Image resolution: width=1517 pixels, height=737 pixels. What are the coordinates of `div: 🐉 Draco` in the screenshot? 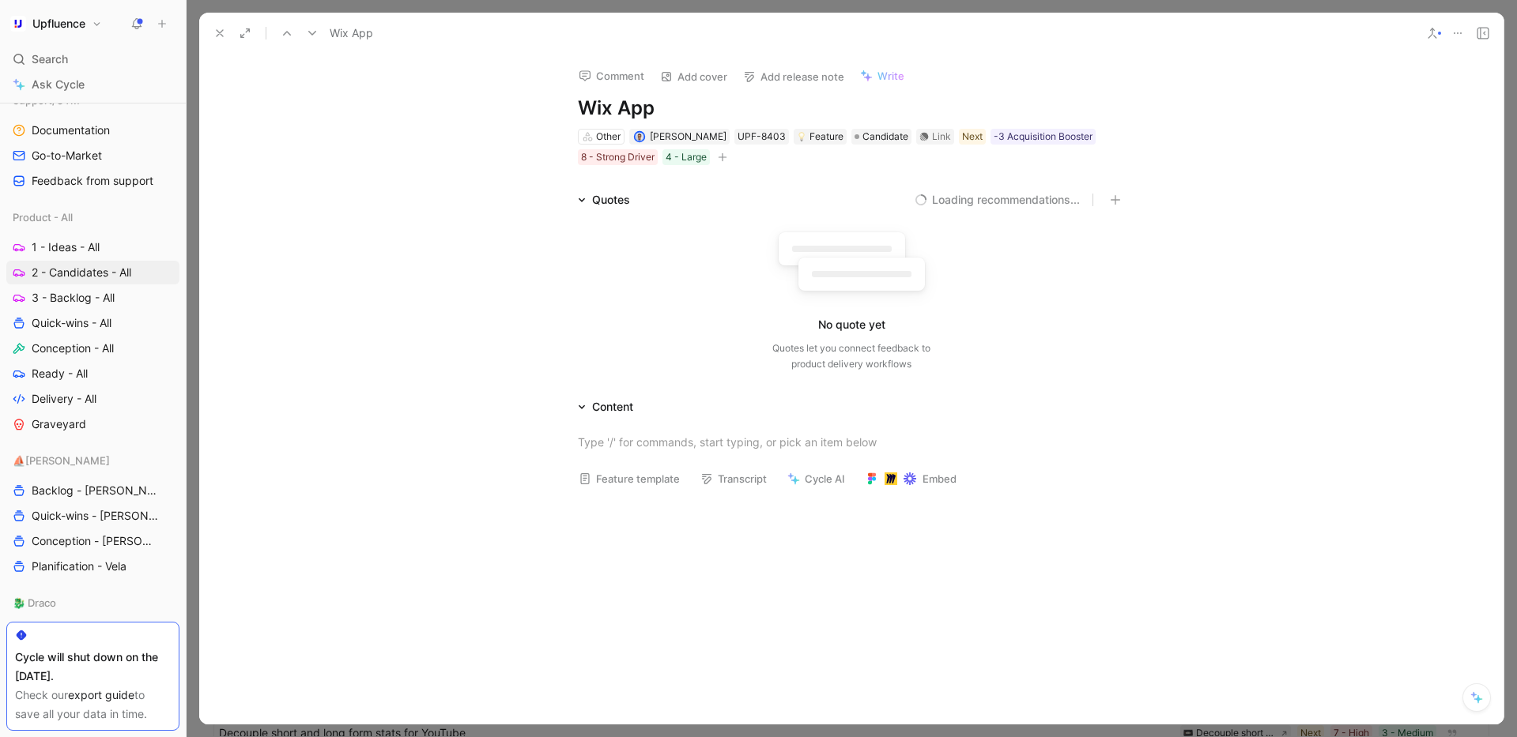 It's located at (92, 603).